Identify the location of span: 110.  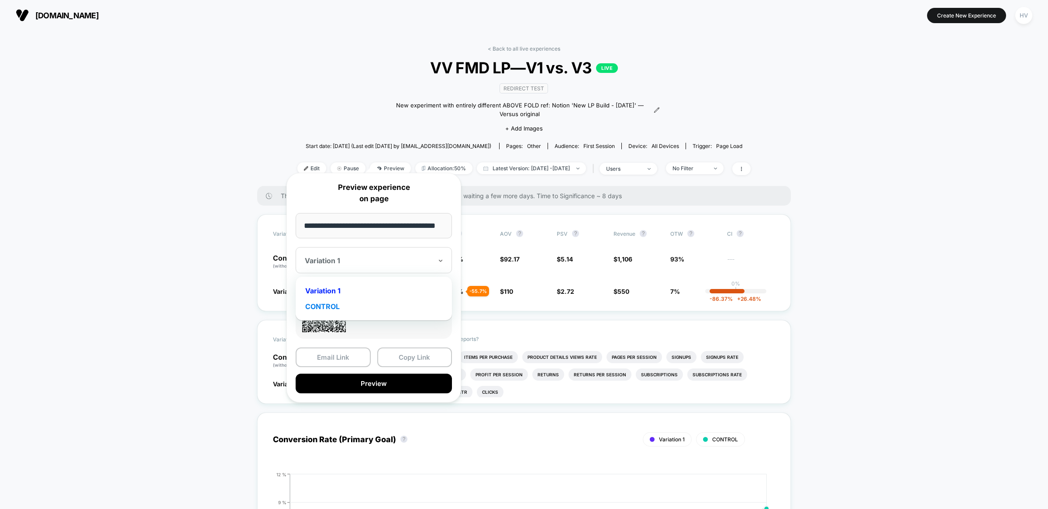
(508, 291).